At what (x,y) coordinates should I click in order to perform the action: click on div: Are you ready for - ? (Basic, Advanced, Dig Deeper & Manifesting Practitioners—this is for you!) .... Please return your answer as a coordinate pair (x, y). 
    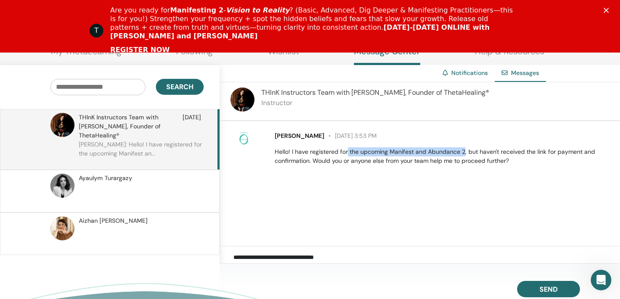
    Looking at the image, I should click on (313, 23).